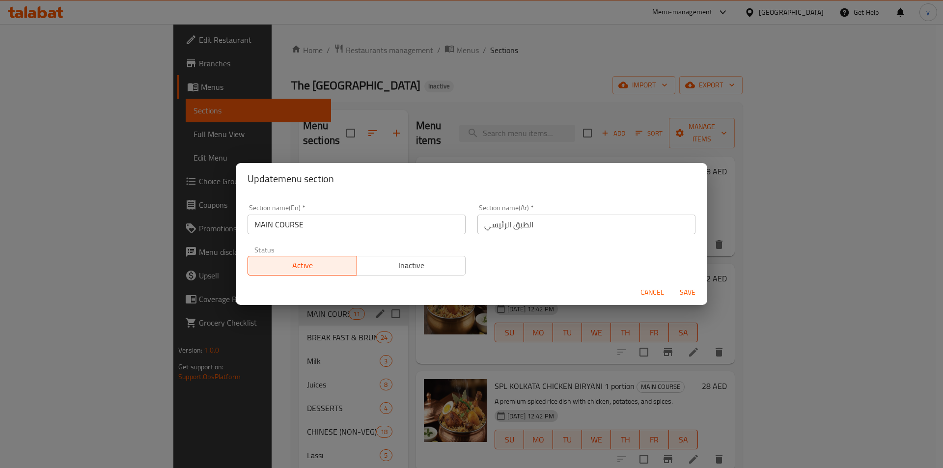  Describe the element at coordinates (652, 292) in the screenshot. I see `span: Cancel` at that location.